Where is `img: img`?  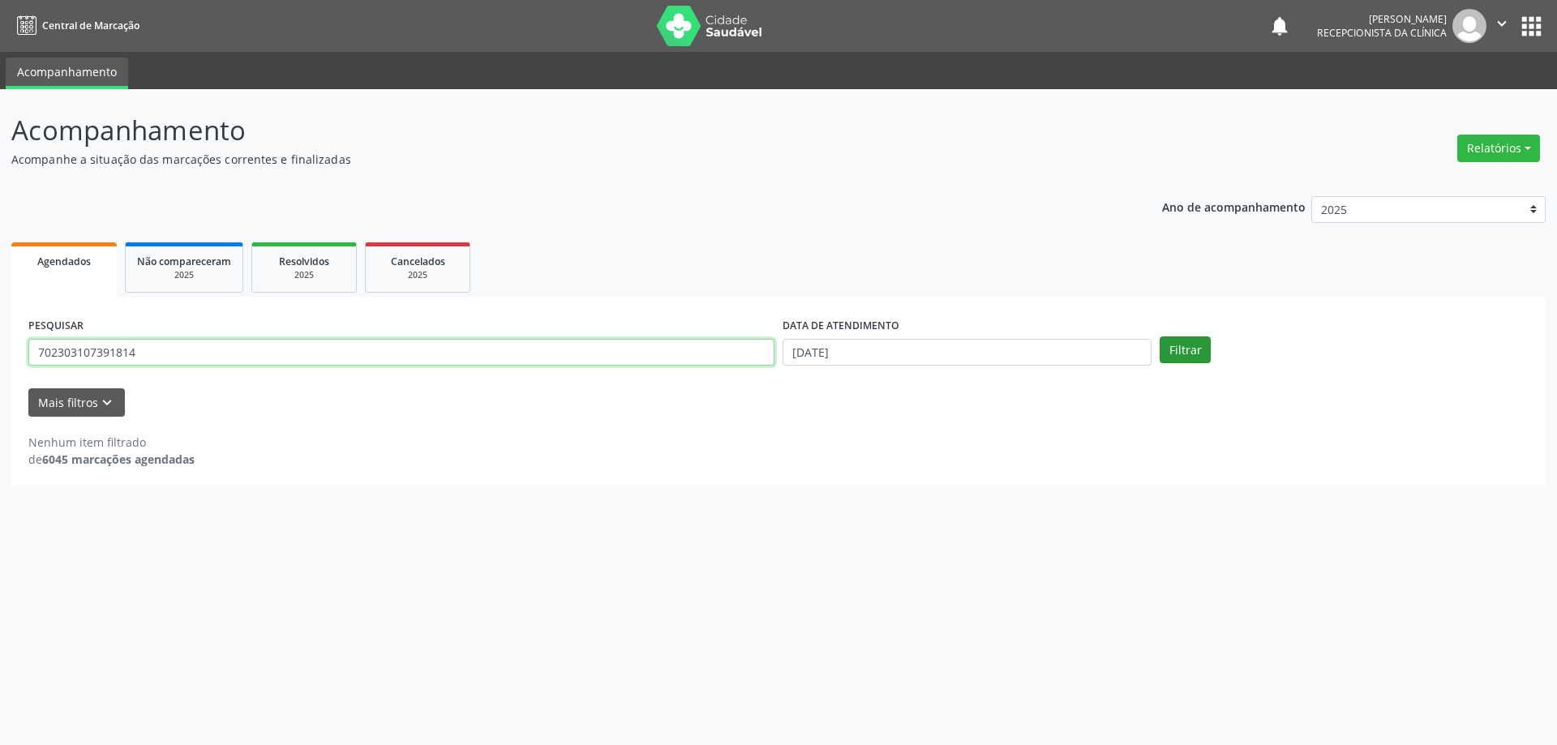
img: img is located at coordinates (1469, 26).